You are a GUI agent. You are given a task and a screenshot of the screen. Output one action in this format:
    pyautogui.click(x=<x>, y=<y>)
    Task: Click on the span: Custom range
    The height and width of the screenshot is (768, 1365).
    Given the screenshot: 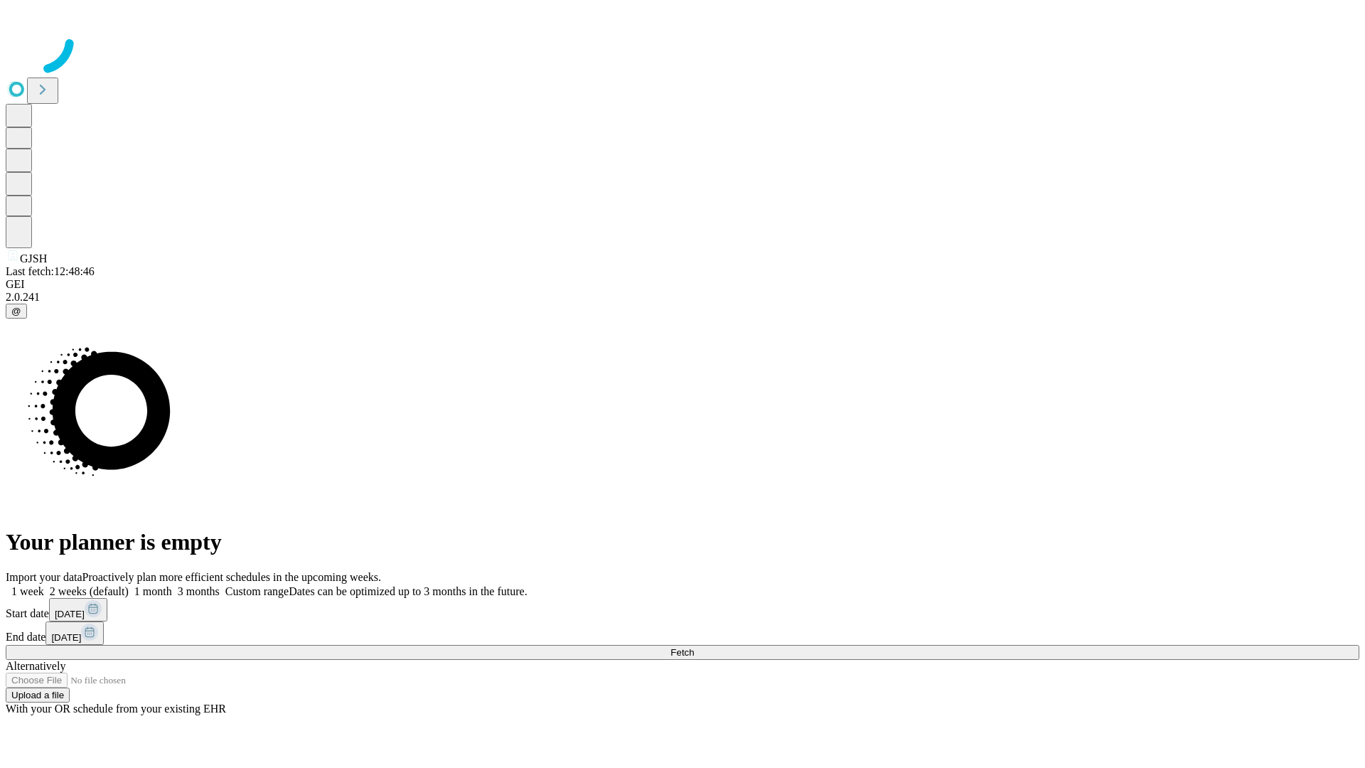 What is the action you would take?
    pyautogui.click(x=257, y=591)
    